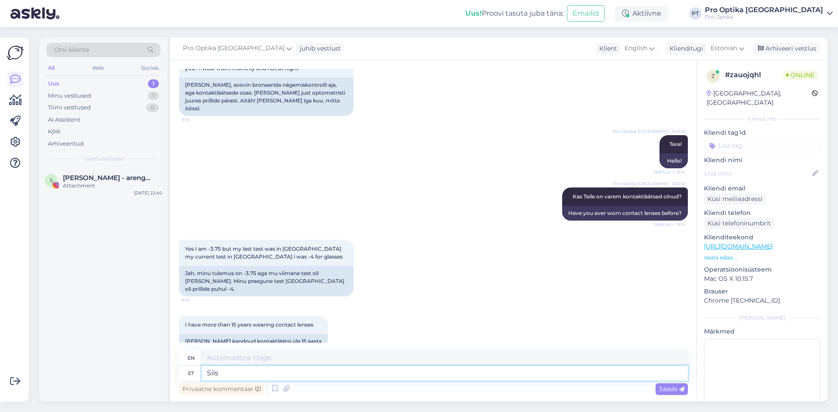 Image resolution: width=838 pixels, height=412 pixels. What do you see at coordinates (636, 48) in the screenshot?
I see `span: English` at bounding box center [636, 48].